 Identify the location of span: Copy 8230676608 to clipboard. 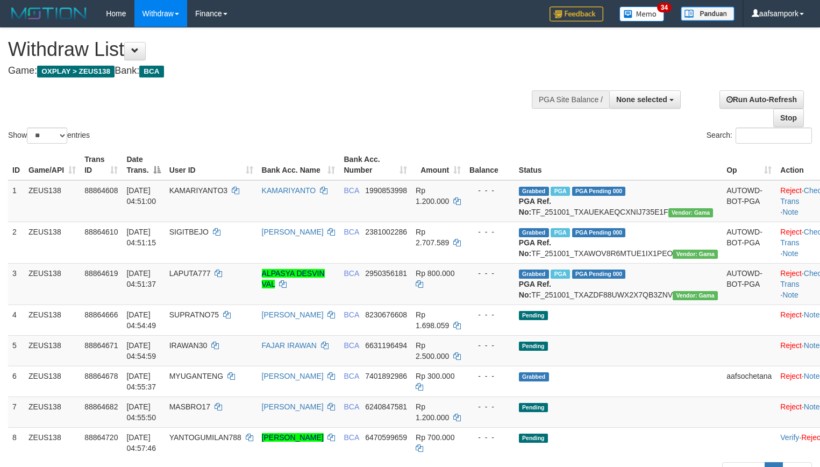
(386, 315).